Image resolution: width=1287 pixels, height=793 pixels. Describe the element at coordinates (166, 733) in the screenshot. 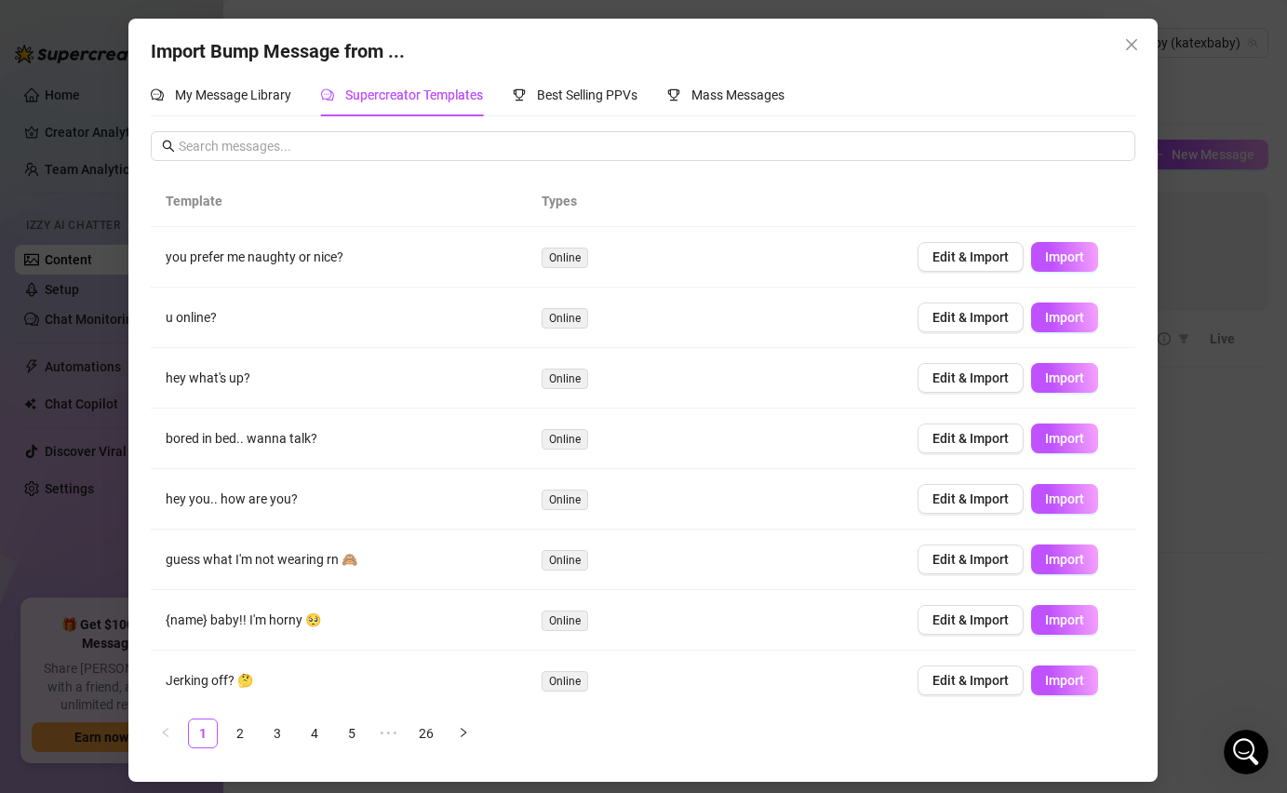

I see `button: left` at that location.